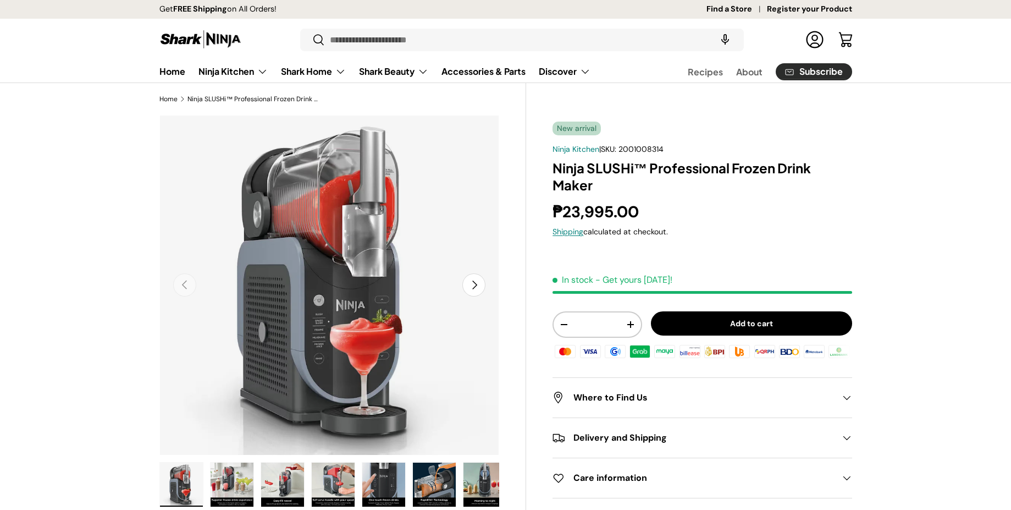  Describe the element at coordinates (756, 71) in the screenshot. I see `nav: Secondary` at that location.